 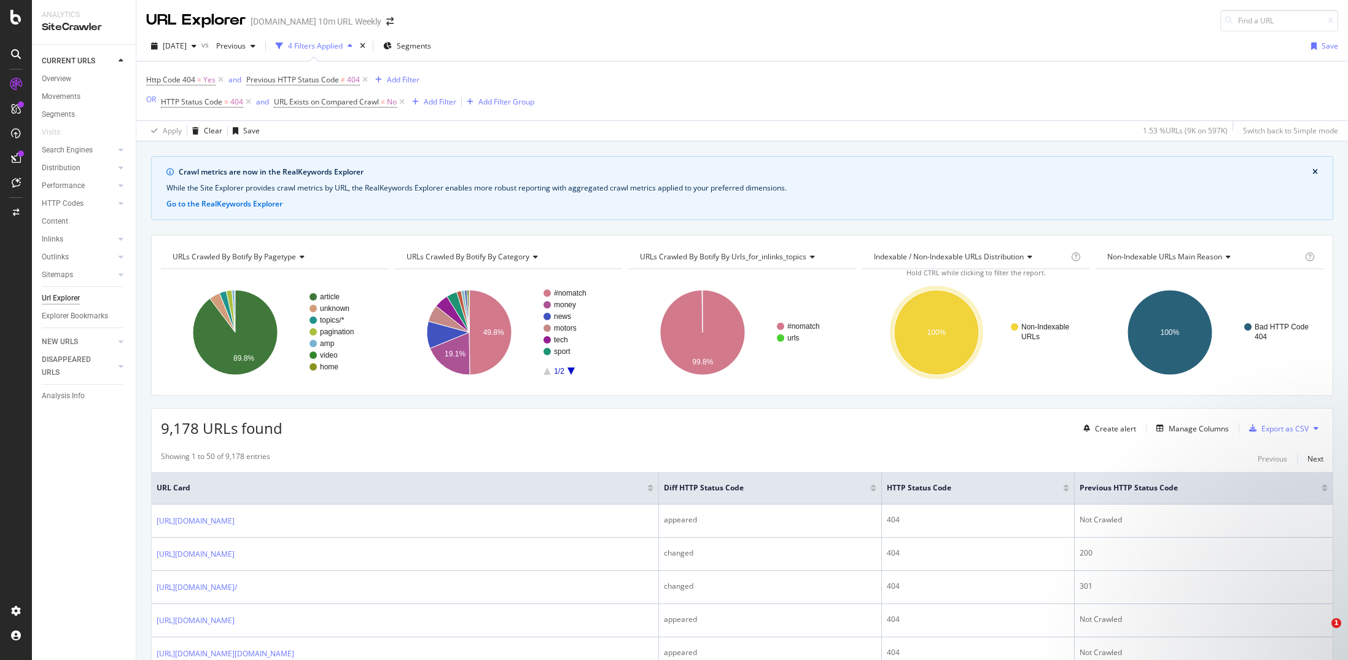 What do you see at coordinates (1272, 458) in the screenshot?
I see `div: Previous` at bounding box center [1272, 458].